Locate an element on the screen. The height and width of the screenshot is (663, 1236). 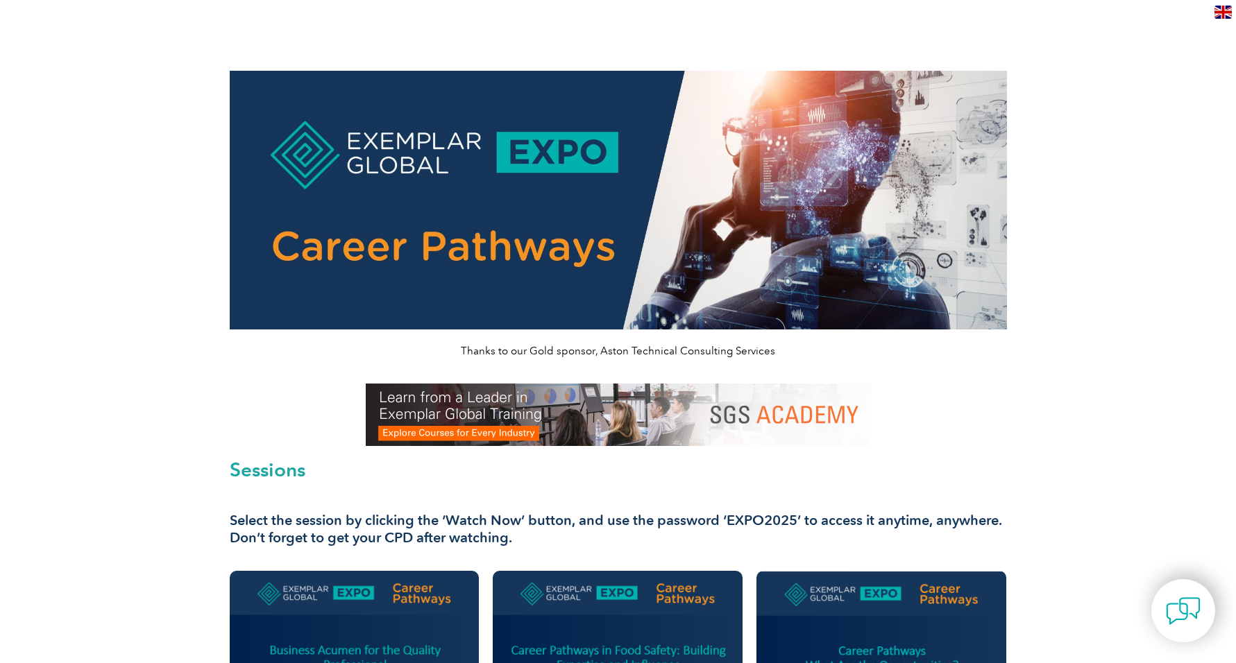
h3: Select the session by clicking the ‘Watch Now’ button, and use the password ‘EXPO2025’ to access ... is located at coordinates (618, 530).